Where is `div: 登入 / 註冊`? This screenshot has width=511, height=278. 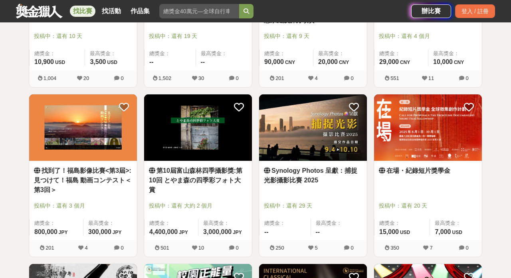
div: 登入 / 註冊 is located at coordinates (475, 11).